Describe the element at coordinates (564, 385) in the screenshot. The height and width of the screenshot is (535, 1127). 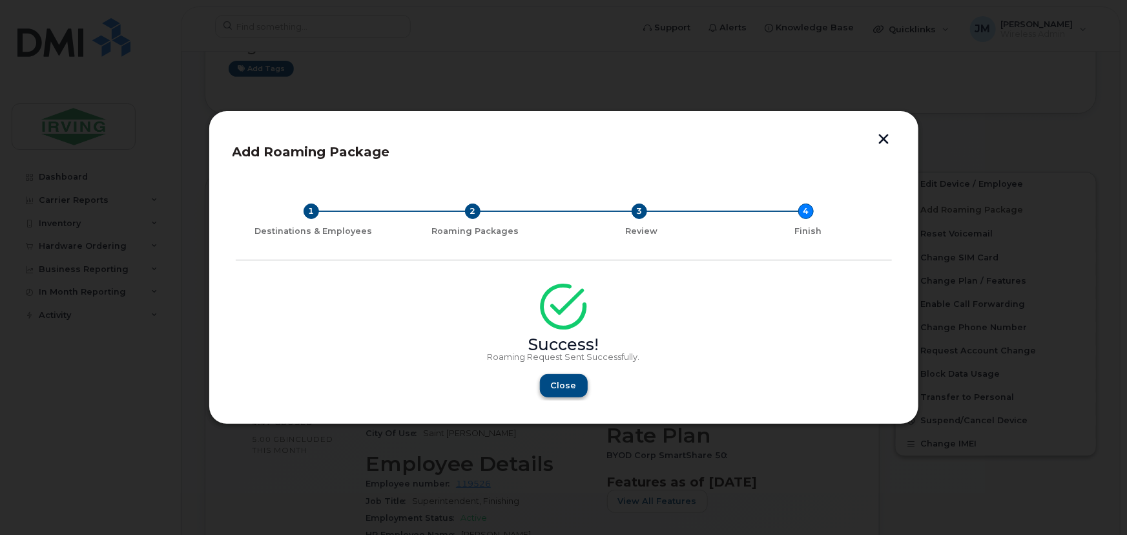
I see `span: Close` at that location.